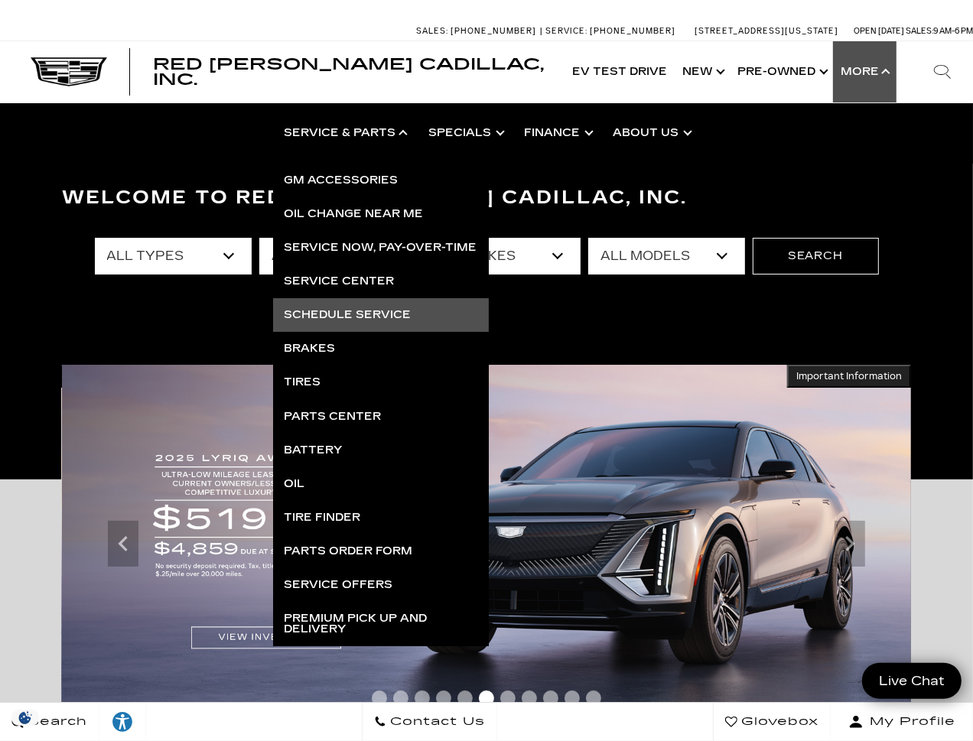 This screenshot has height=741, width=973. I want to click on span: Go to slide 5, so click(465, 698).